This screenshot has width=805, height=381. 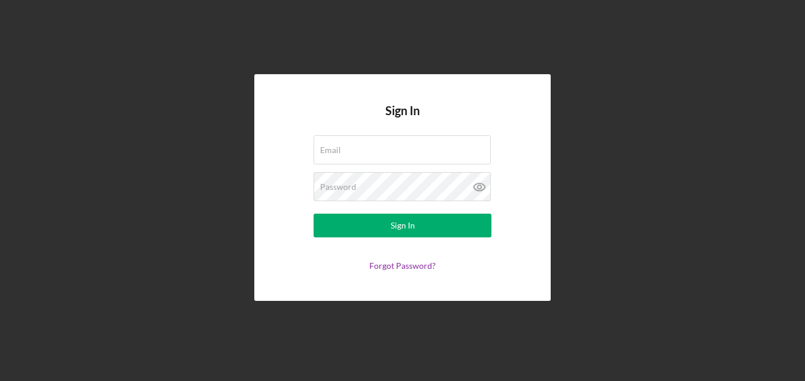 I want to click on div: Sign In, so click(x=403, y=225).